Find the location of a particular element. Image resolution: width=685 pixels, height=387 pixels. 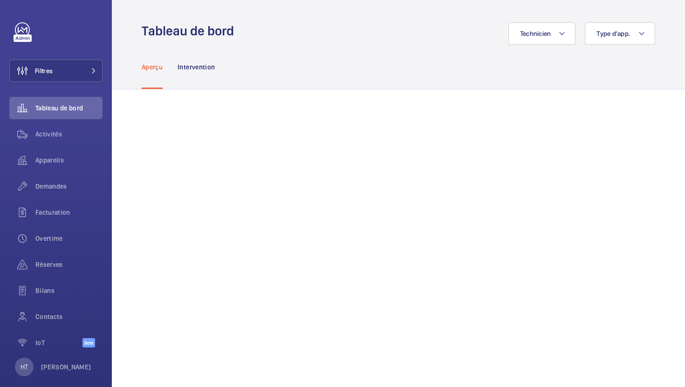

h1: Tableau de bord is located at coordinates (191, 31).